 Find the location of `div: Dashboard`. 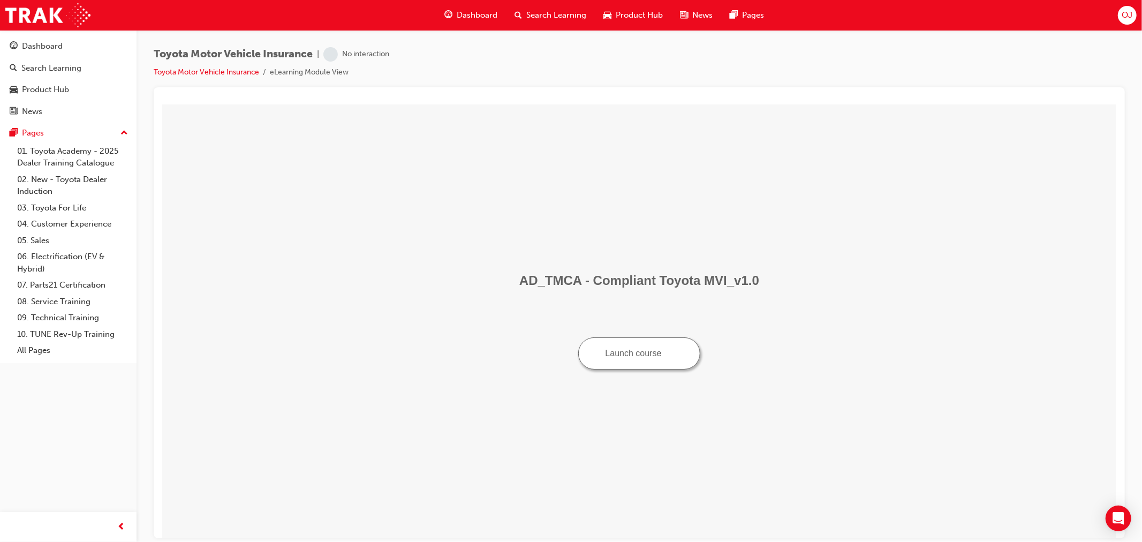

div: Dashboard is located at coordinates (42, 46).